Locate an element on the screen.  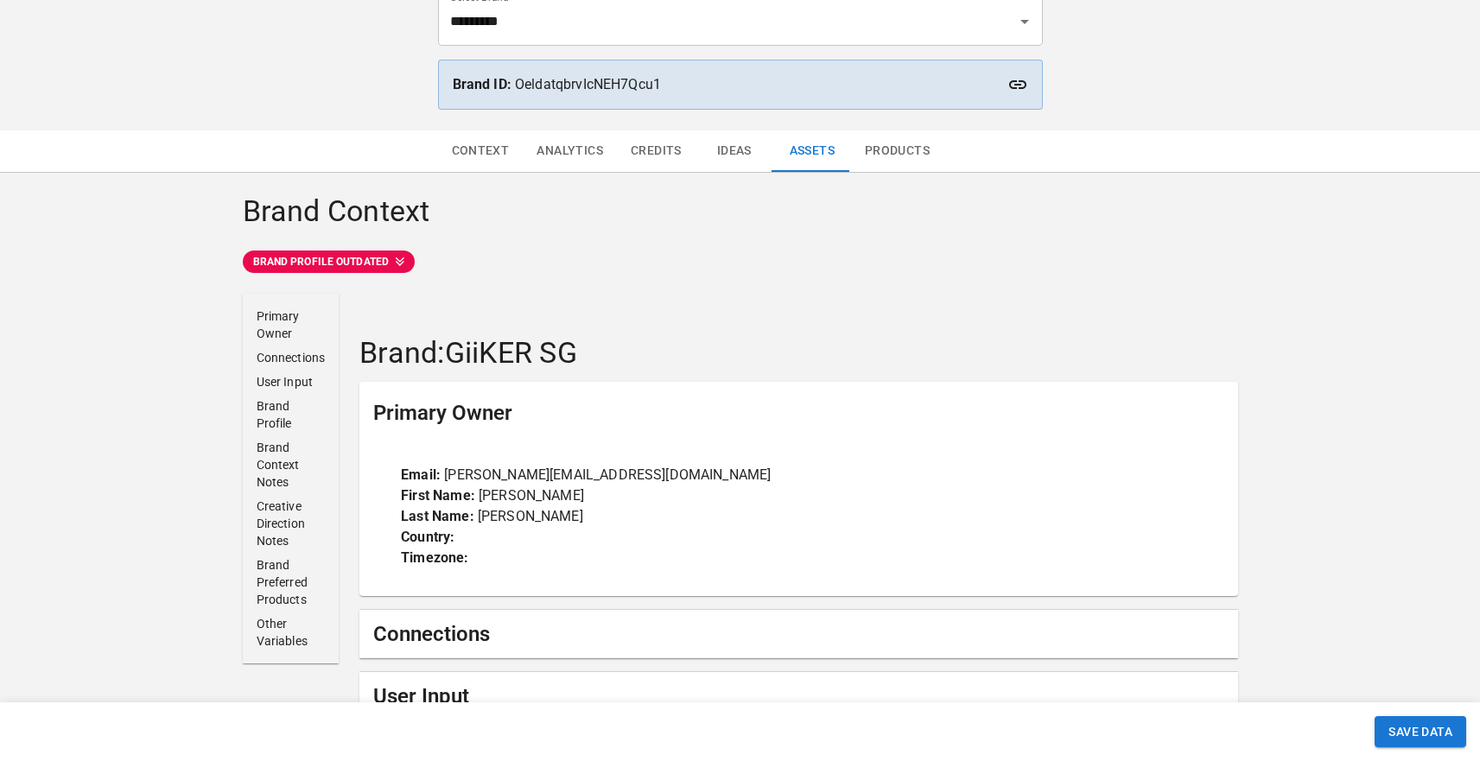
strong: Last Name: is located at coordinates (437, 516).